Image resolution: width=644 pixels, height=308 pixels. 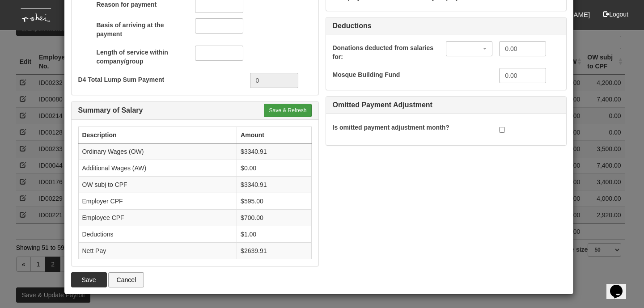 What do you see at coordinates (446, 105) in the screenshot?
I see `h5: Omitted Payment Adjustment` at bounding box center [446, 105].